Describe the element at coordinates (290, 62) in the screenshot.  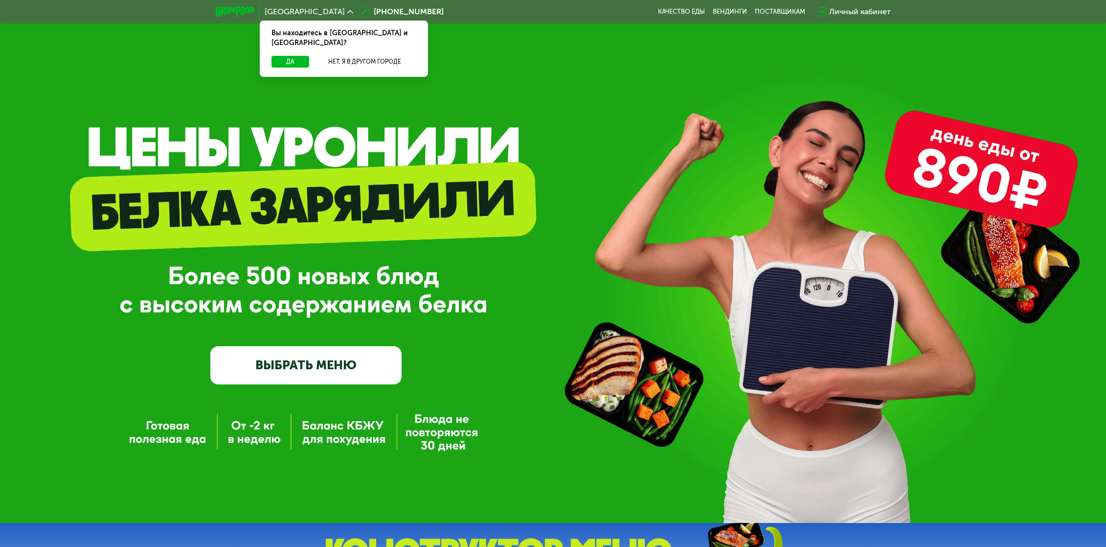
I see `button: Да` at that location.